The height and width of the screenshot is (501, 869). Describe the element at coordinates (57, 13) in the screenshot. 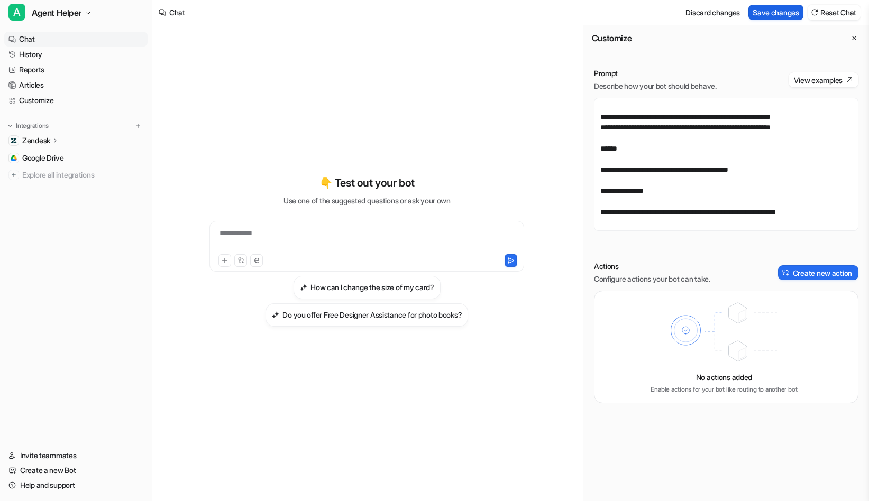

I see `span: Agent Helper` at that location.